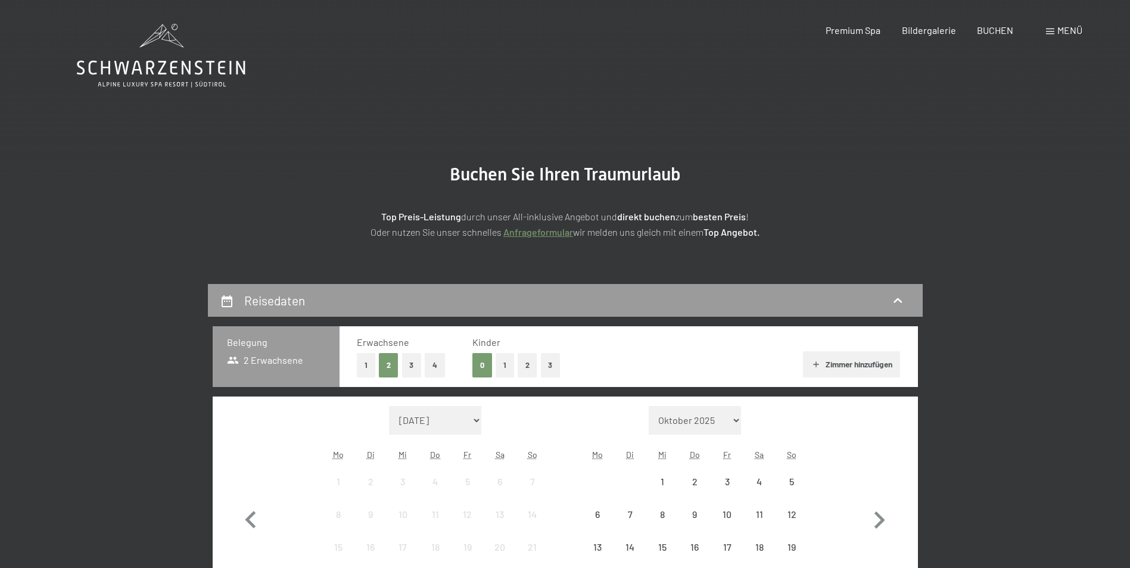 The height and width of the screenshot is (568, 1130). What do you see at coordinates (727, 455) in the screenshot?
I see `abbr: Freitag` at bounding box center [727, 455].